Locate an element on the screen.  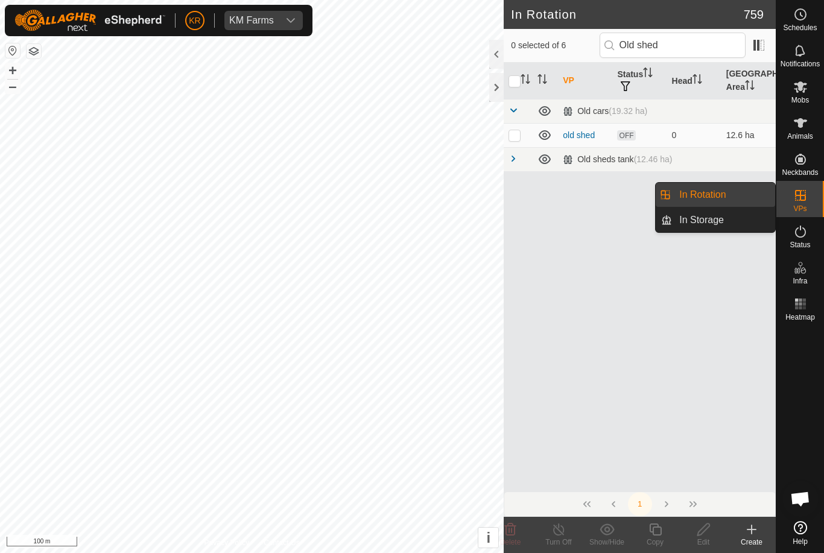
button: Map Layers is located at coordinates (34, 51).